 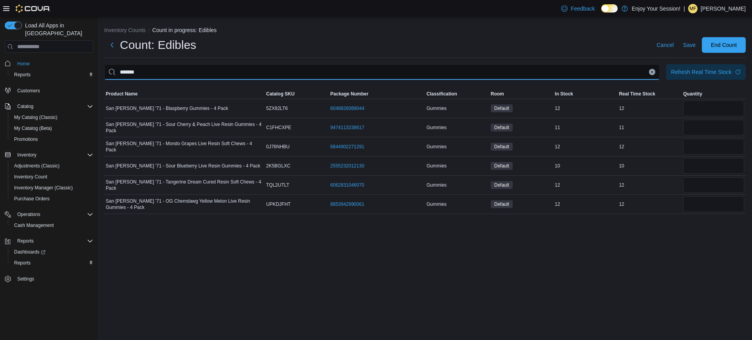 I want to click on span: UPKDJFHT, so click(x=278, y=204).